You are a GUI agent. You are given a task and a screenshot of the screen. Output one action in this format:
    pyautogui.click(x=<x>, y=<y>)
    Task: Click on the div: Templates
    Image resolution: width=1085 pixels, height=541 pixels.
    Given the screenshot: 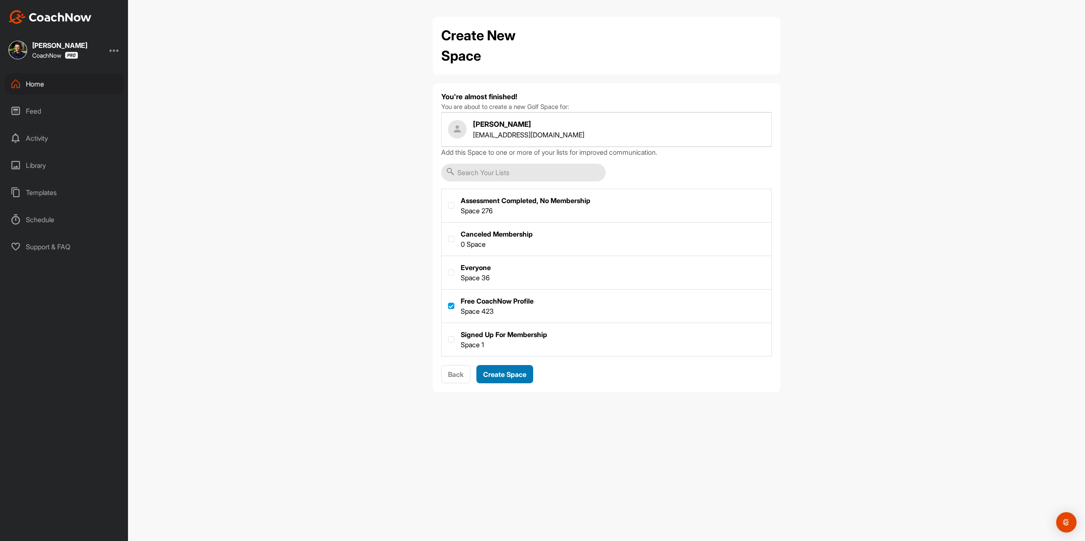 What is the action you would take?
    pyautogui.click(x=64, y=192)
    